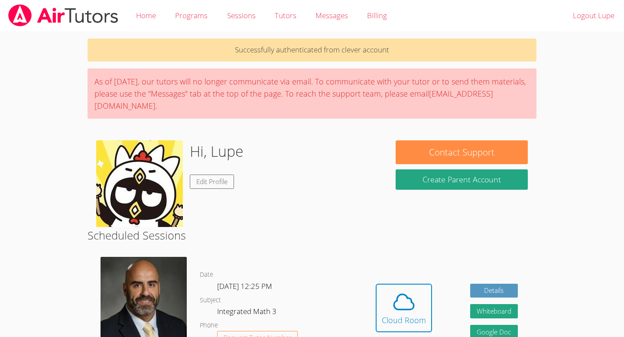 This screenshot has width=624, height=337. I want to click on img: airtutors_banner-c4298cdbf04f3fff15de1276eac7730deb9818008684d7c2e4769d2f7ddbe033.png, so click(63, 15).